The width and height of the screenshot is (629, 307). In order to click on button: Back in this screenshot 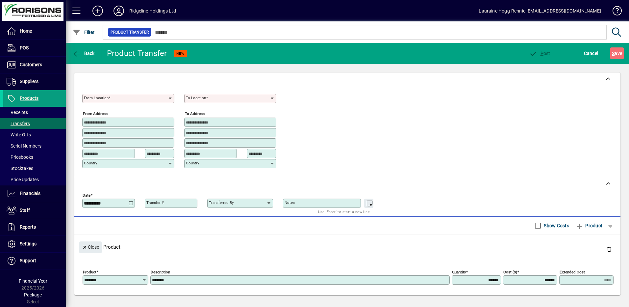, I will do `click(84, 53)`.